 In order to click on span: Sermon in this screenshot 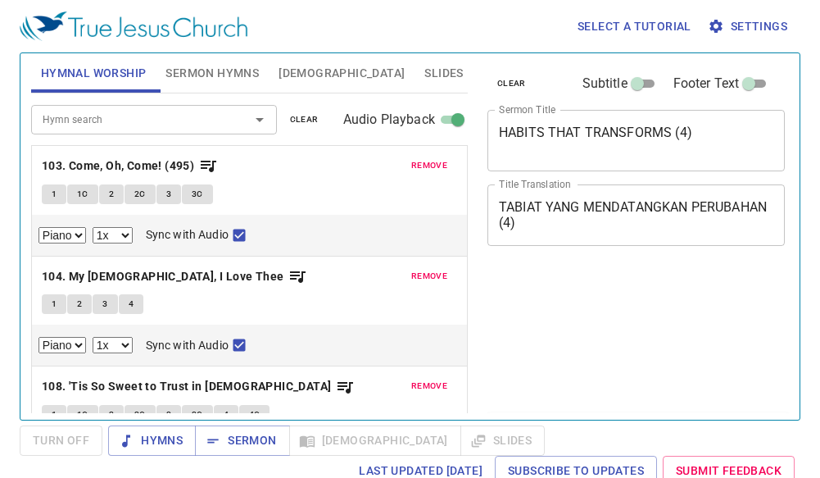, I will do `click(242, 440)`.